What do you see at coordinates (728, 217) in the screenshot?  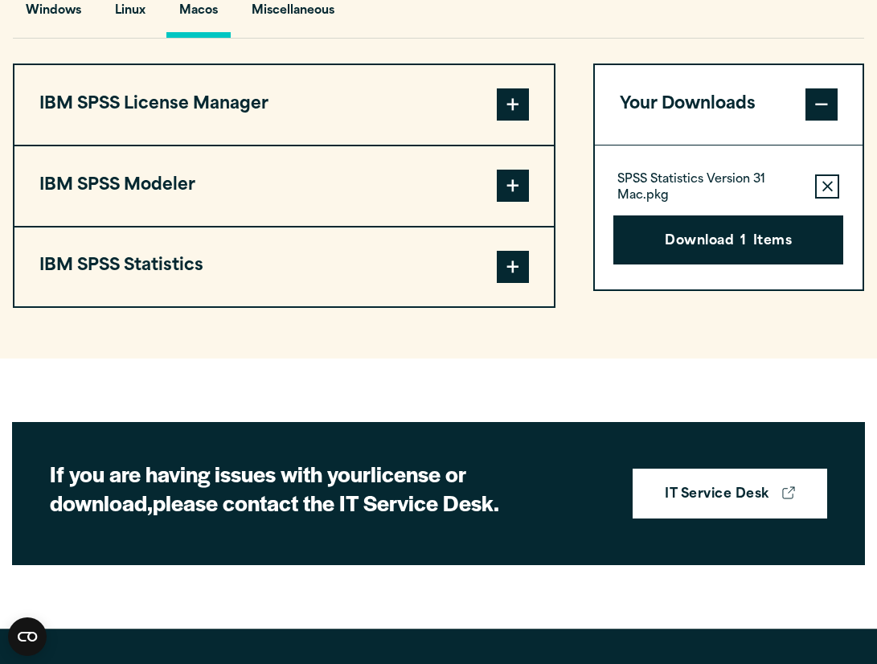 I see `div: Your Downloads` at bounding box center [728, 217].